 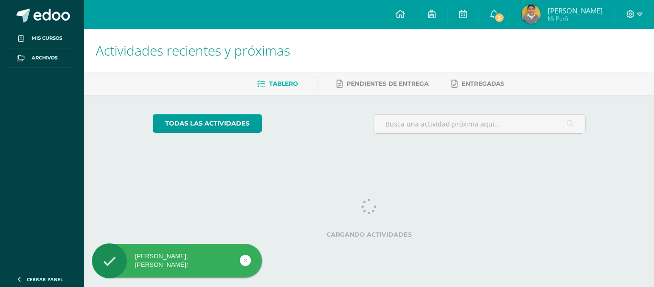 What do you see at coordinates (575, 18) in the screenshot?
I see `span: Mi Perfil` at bounding box center [575, 18].